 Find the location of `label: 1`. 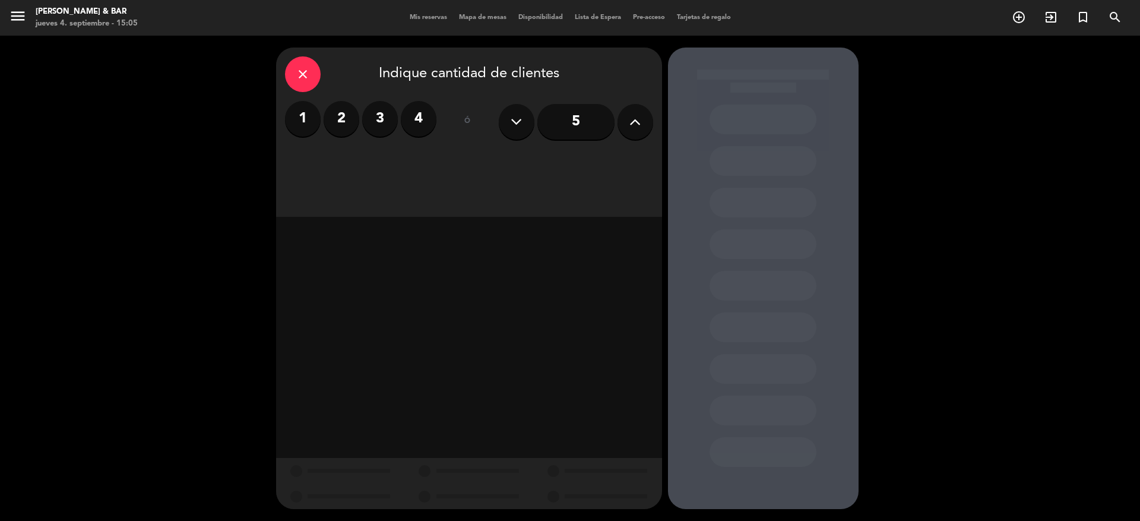

label: 1 is located at coordinates (303, 119).